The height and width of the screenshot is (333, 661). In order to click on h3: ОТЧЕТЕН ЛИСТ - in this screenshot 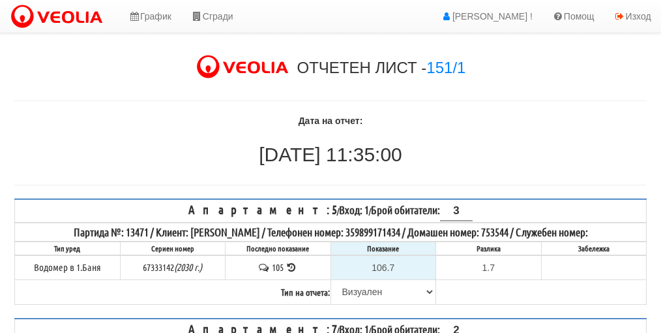, I will do `click(381, 68)`.